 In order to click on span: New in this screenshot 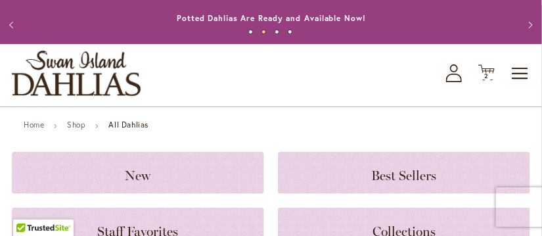, I will do `click(138, 175)`.